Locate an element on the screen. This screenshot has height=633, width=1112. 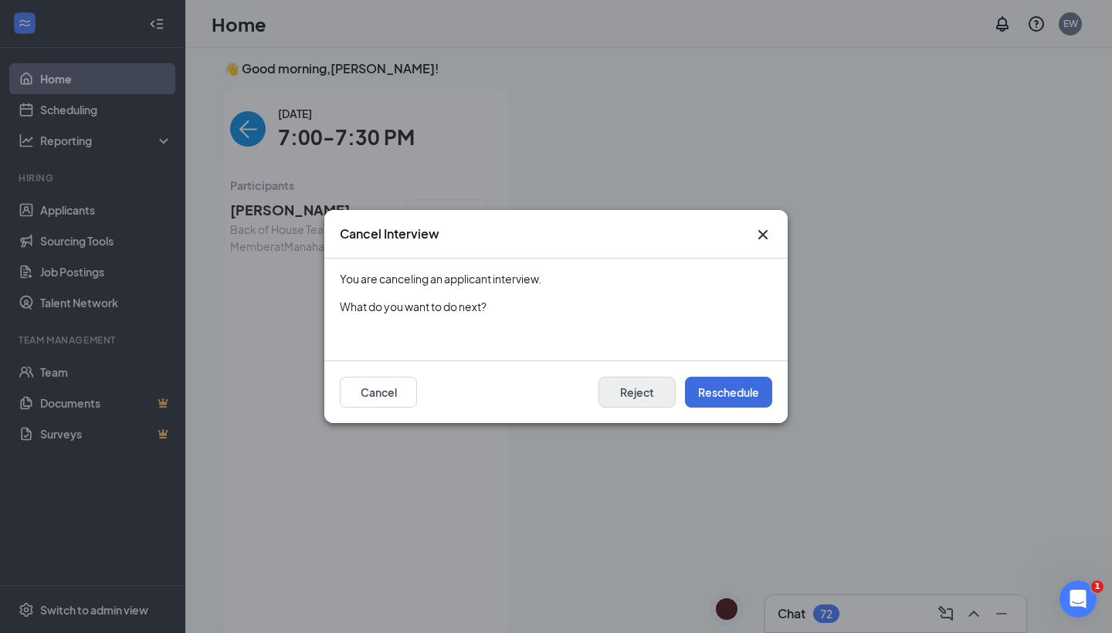
div: What do you want to do next? is located at coordinates (556, 307).